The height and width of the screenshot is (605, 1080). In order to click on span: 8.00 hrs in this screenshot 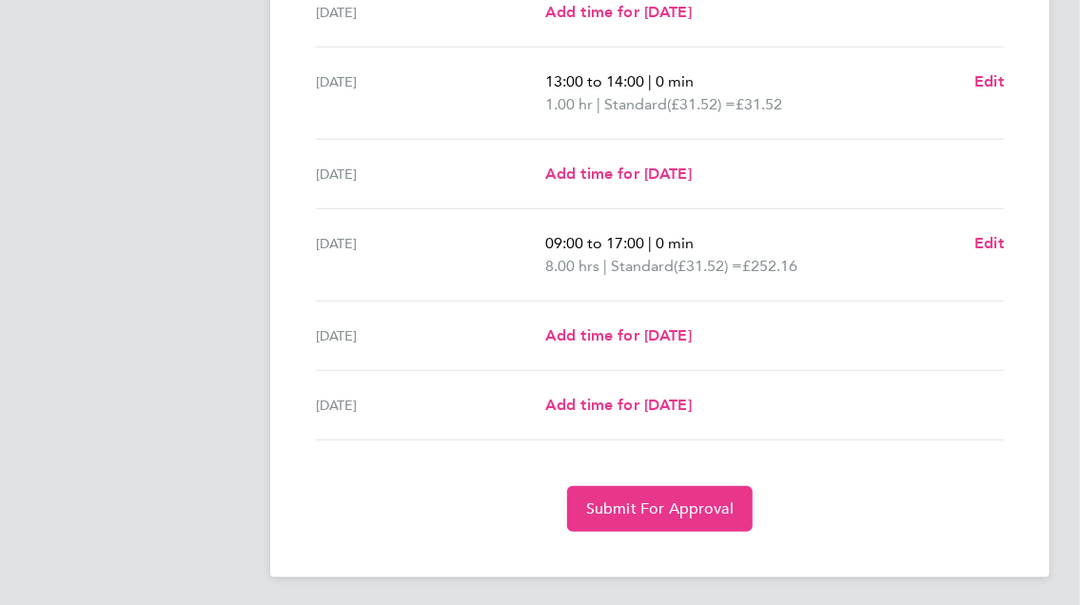, I will do `click(572, 265)`.